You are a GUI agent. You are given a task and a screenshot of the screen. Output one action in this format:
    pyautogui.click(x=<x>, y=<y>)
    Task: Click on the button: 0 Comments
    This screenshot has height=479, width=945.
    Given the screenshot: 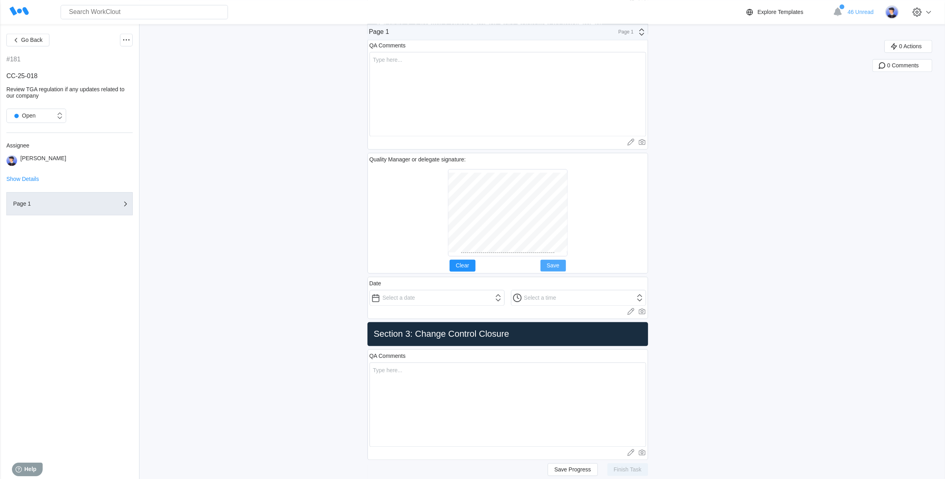 What is the action you would take?
    pyautogui.click(x=902, y=65)
    